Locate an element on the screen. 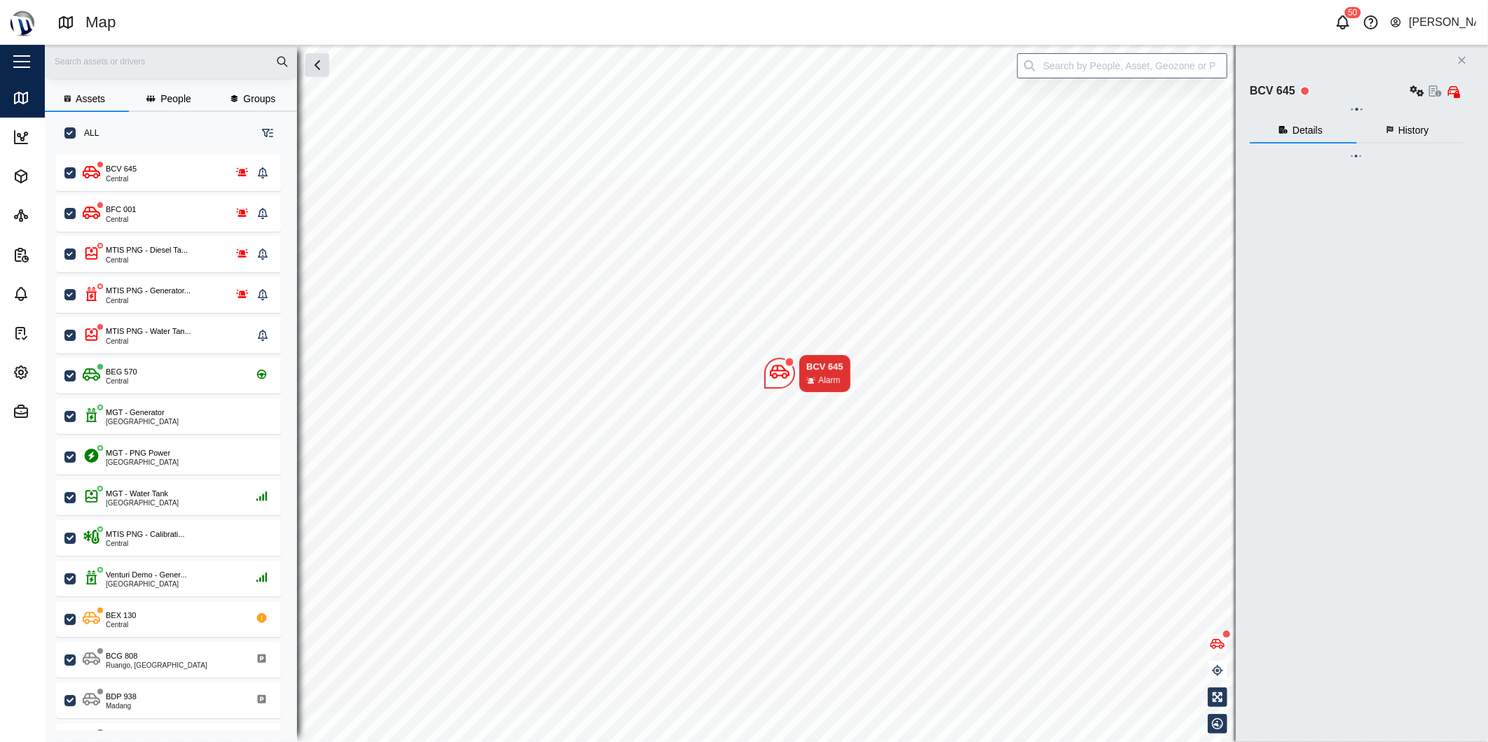  canvas: Map is located at coordinates (766, 394).